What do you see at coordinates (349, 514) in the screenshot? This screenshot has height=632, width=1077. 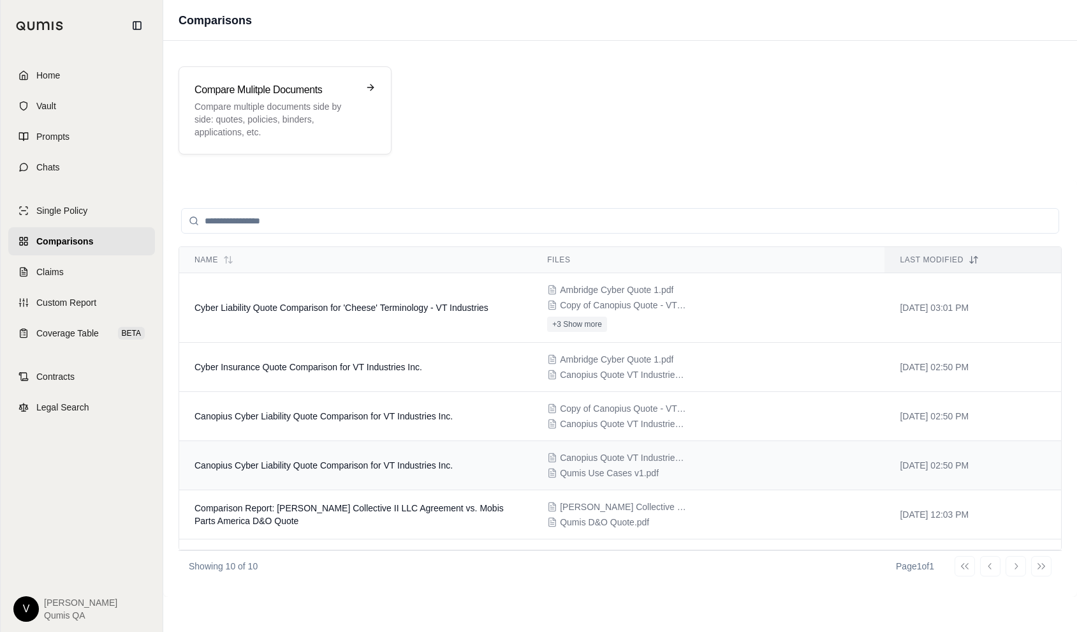 I see `span: Comparison Report: Josephine Collective II LLC Agreement vs. Mobis Parts America D&O Quote` at bounding box center [349, 514].